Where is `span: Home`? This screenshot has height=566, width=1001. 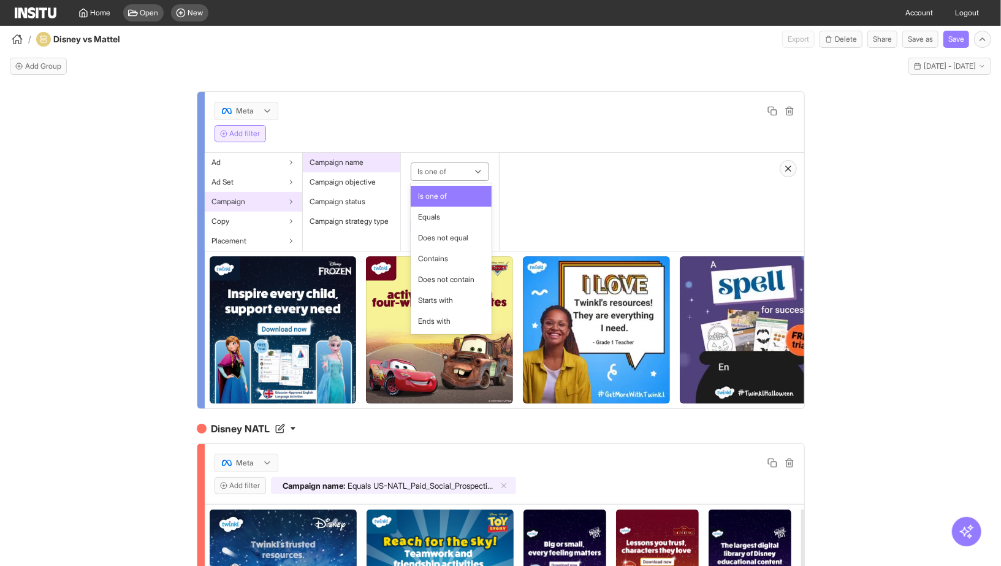
span: Home is located at coordinates (101, 13).